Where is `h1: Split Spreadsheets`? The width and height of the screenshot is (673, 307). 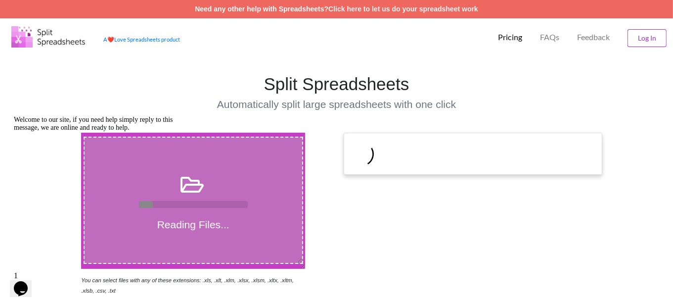 h1: Split Spreadsheets is located at coordinates (337, 84).